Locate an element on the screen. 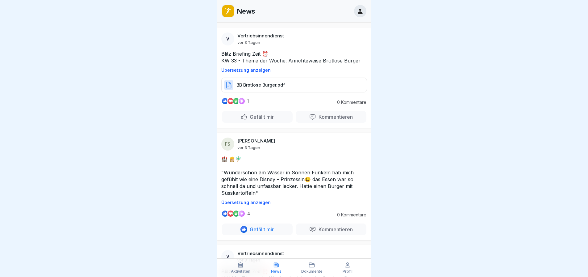  p: Aktivitäten is located at coordinates (241, 271).